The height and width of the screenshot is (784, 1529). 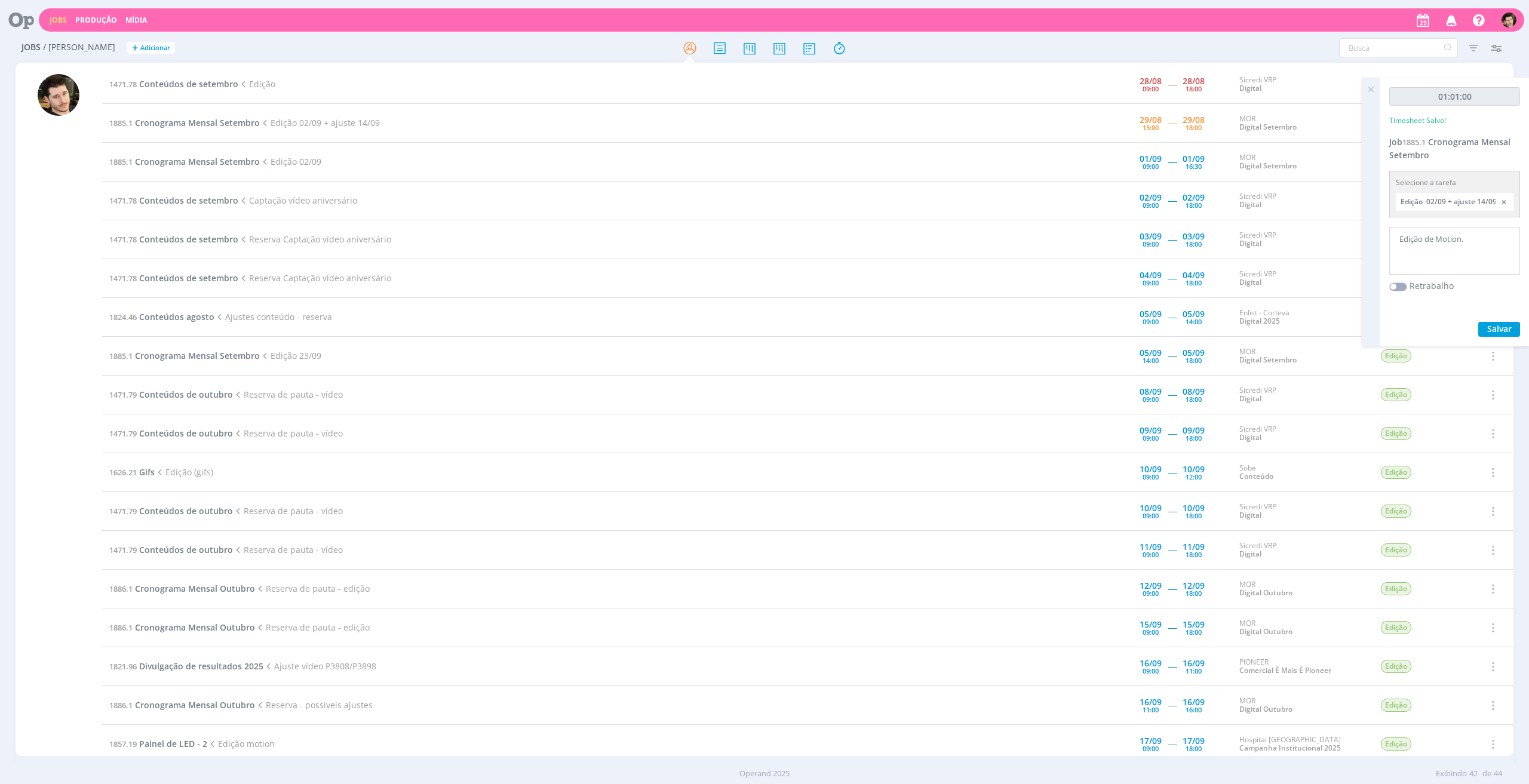 I want to click on div: 13:00, so click(x=1151, y=127).